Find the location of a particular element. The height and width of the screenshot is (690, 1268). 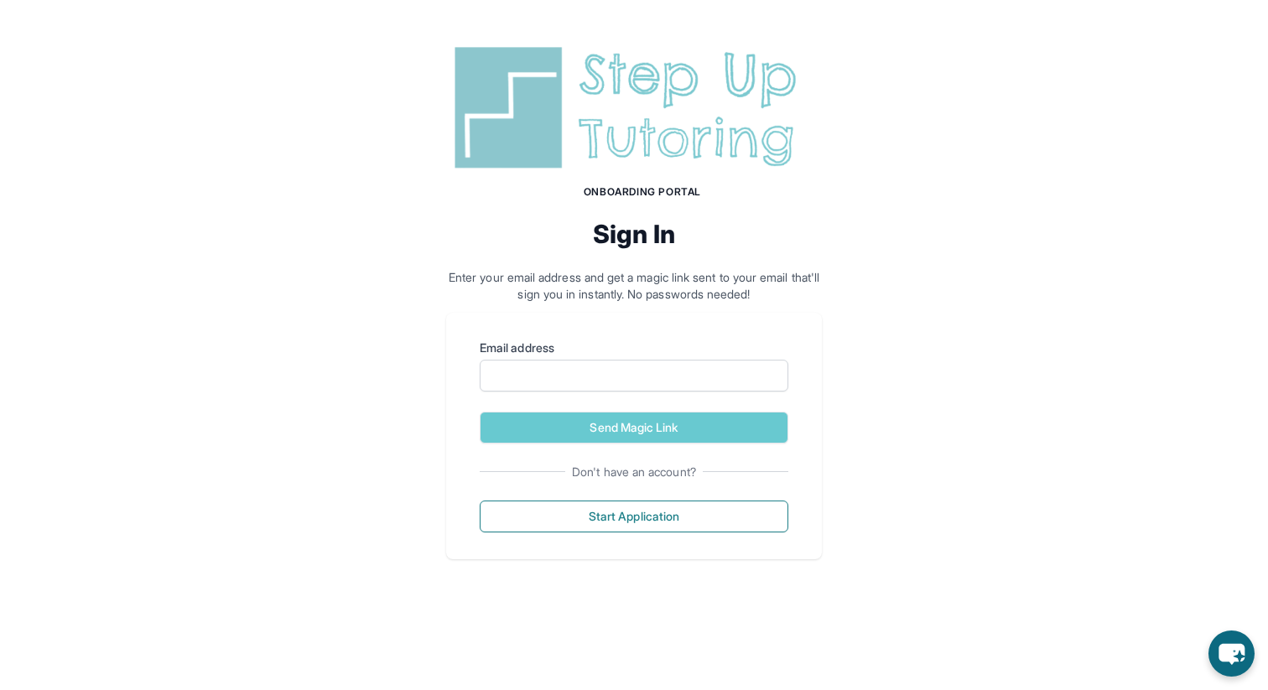

button: Send Magic Link is located at coordinates (634, 428).